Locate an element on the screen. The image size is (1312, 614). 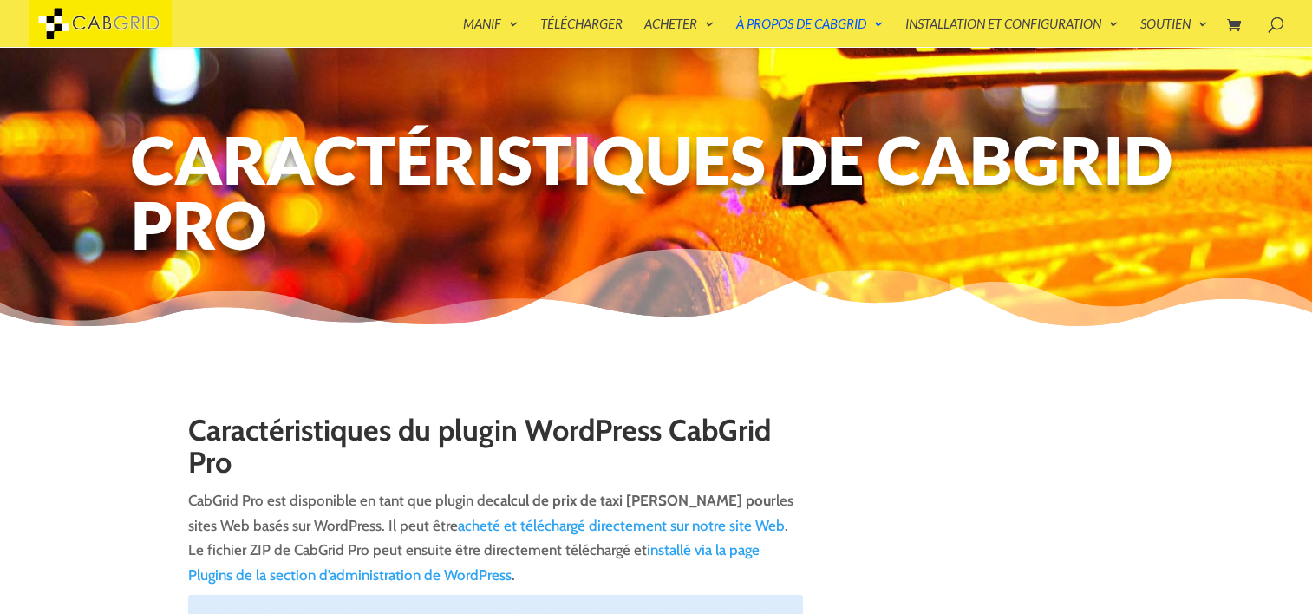
h1: Caractéristiques de CabGrid Pro is located at coordinates (655, 196).